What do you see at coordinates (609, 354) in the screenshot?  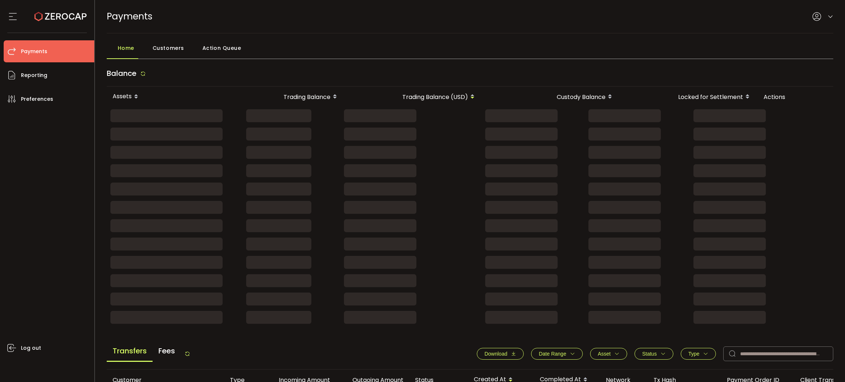 I see `button: Asset` at bounding box center [609, 354].